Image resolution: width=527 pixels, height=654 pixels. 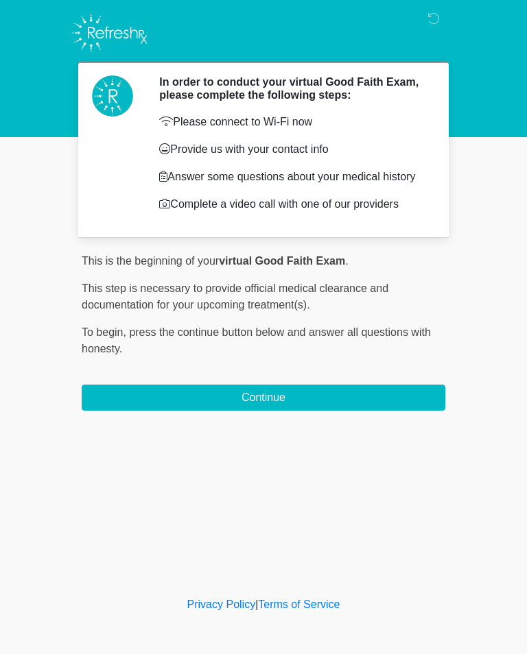 What do you see at coordinates (234, 296) in the screenshot?
I see `span: This step is necessary to provide official medical clearance and documentation for your upcoming ...` at bounding box center [234, 296].